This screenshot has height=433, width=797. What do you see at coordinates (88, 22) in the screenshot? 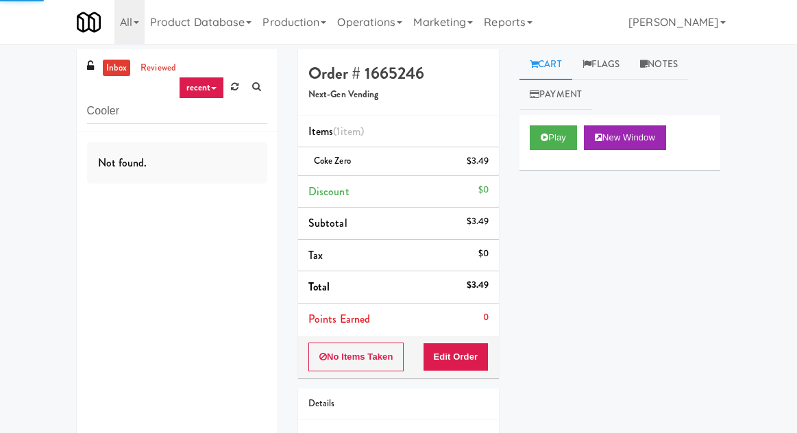
I see `img: Micromart` at bounding box center [88, 22].